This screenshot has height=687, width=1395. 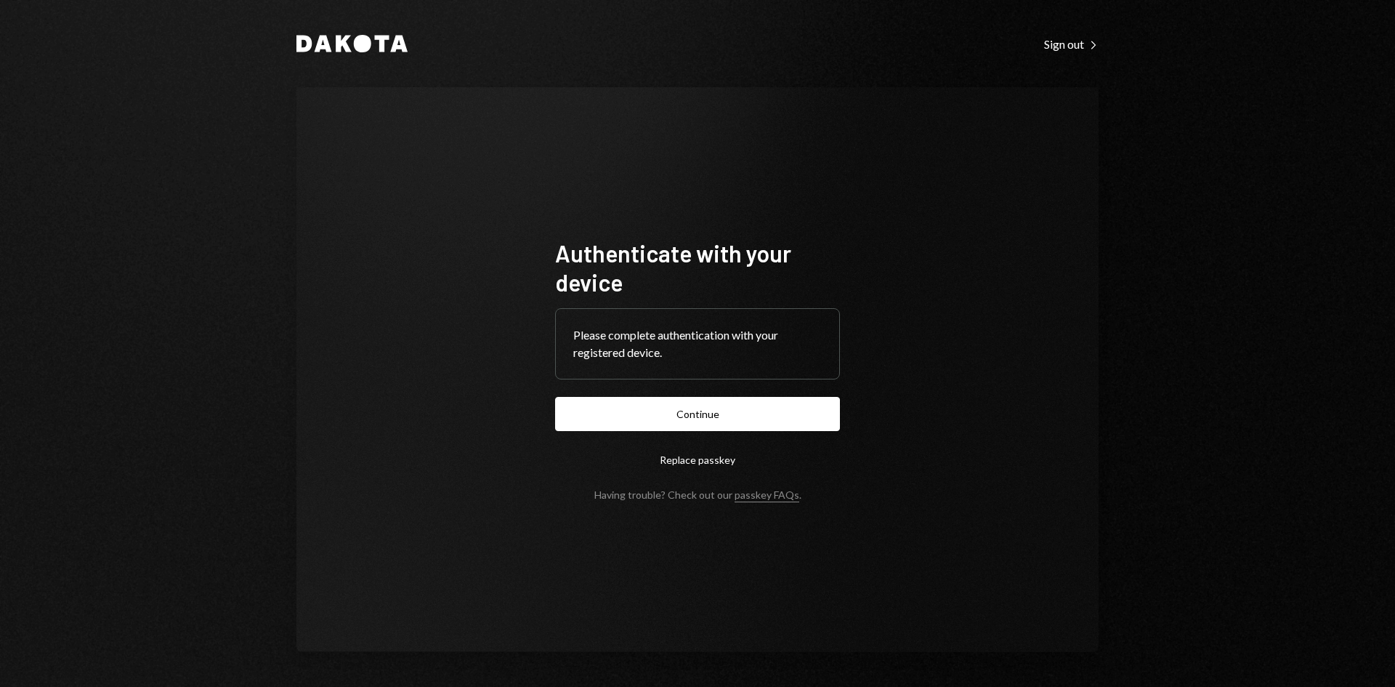 What do you see at coordinates (698, 459) in the screenshot?
I see `button: Replace passkey` at bounding box center [698, 459].